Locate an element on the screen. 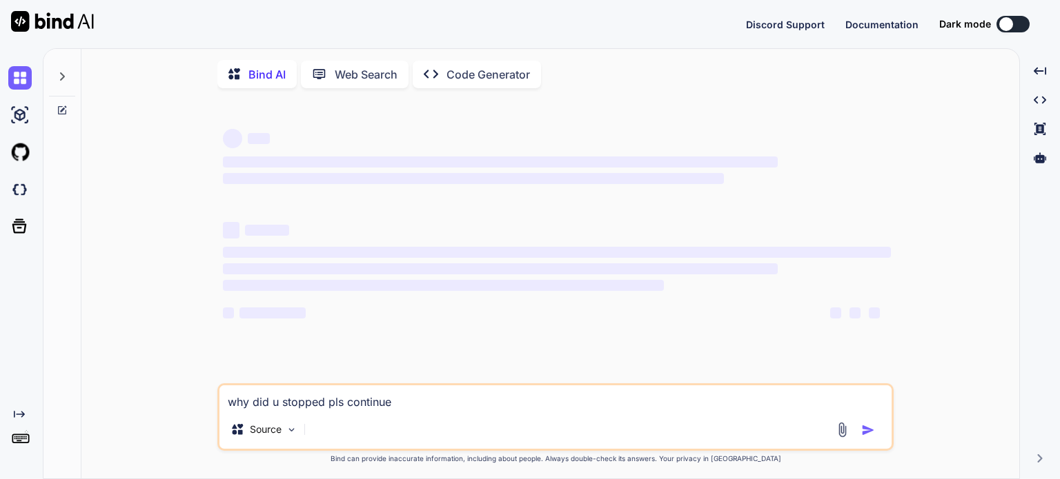 The height and width of the screenshot is (479, 1060). p: Bind AI is located at coordinates (267, 75).